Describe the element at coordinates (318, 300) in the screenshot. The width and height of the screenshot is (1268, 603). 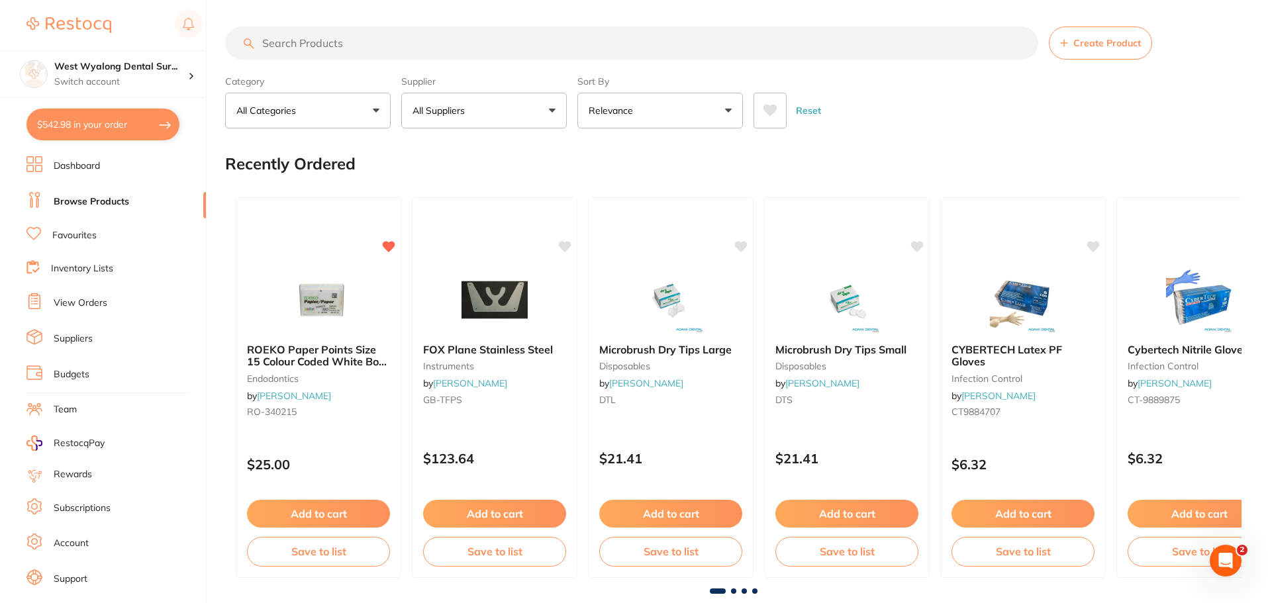
I see `img: ROEKO Paper Points Size 15 Colour Coded White Box of 200` at that location.